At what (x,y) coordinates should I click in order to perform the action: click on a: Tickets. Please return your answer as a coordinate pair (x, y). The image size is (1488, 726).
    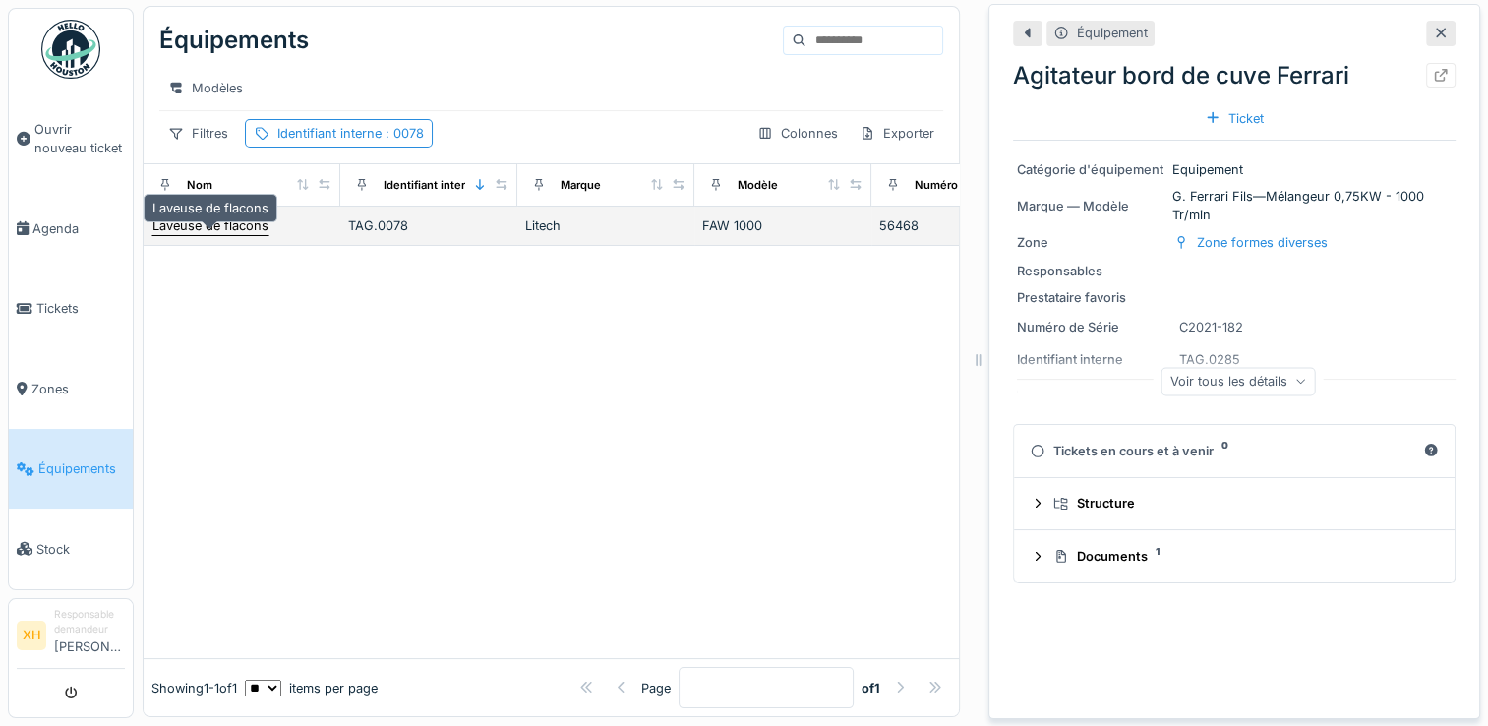
    Looking at the image, I should click on (71, 308).